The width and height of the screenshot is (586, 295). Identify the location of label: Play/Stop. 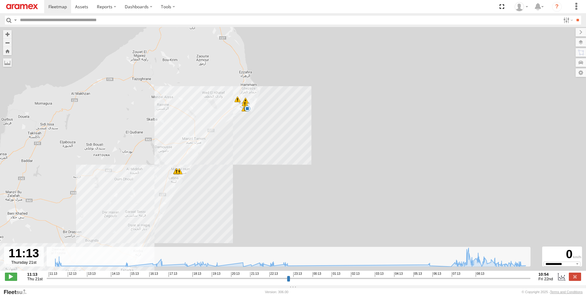
(11, 276).